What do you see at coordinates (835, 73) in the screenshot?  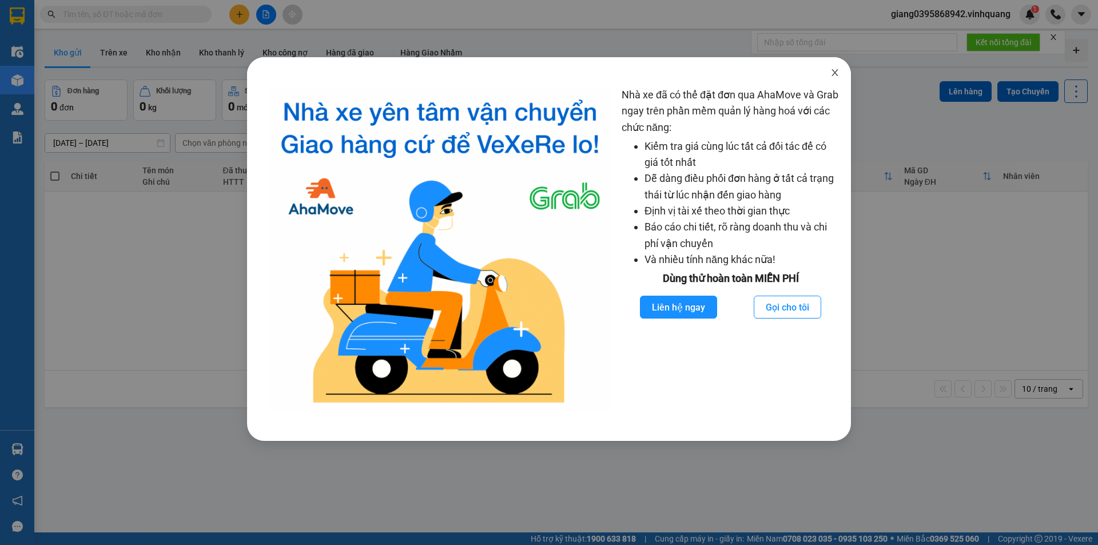 I see `span: close` at bounding box center [835, 73].